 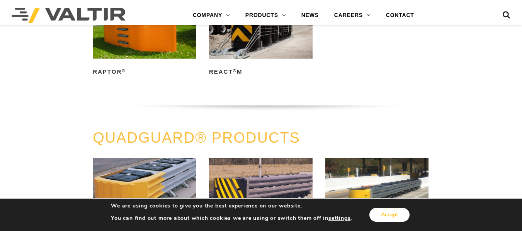 I want to click on p: You can find out more about which cookies we are using or switch them off in ., so click(x=231, y=219).